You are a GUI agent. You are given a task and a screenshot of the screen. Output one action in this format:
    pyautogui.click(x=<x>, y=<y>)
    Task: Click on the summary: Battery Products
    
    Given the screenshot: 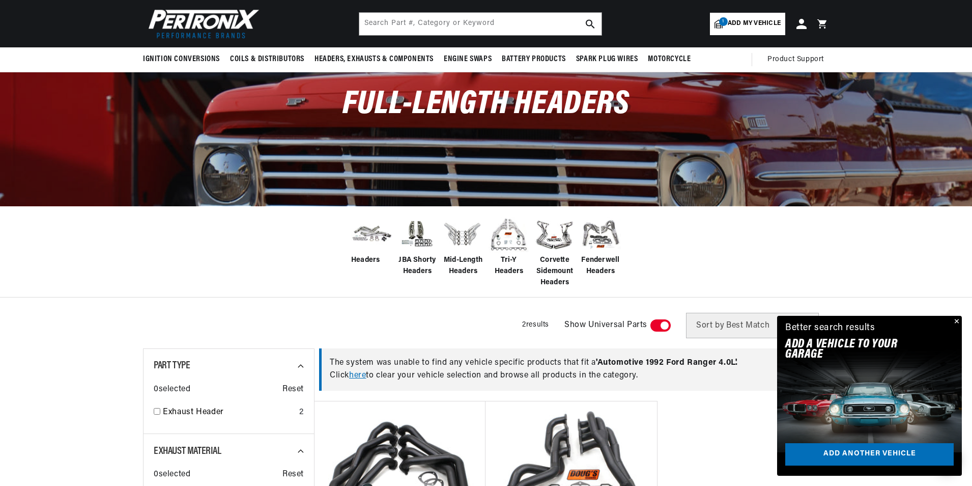 What is the action you would take?
    pyautogui.click(x=534, y=59)
    